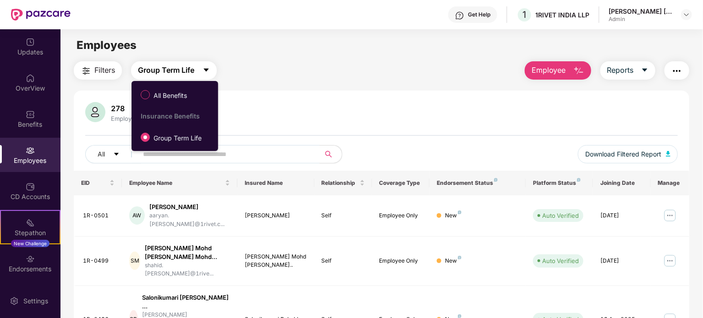 Image resolution: width=703 pixels, height=318 pixels. What do you see at coordinates (176, 183) in the screenshot?
I see `span: Employee Name` at bounding box center [176, 183].